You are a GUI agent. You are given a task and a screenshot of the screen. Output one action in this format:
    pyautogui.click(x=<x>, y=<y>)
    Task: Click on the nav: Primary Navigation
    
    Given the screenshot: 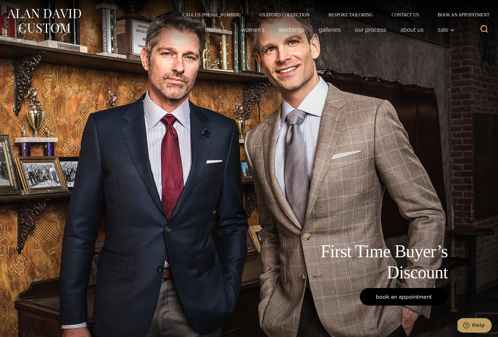 What is the action you would take?
    pyautogui.click(x=328, y=30)
    